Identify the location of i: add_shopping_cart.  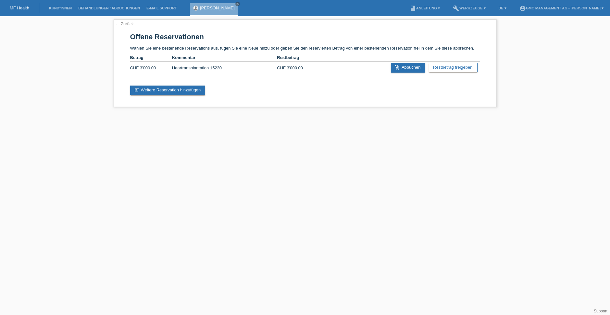
(397, 67).